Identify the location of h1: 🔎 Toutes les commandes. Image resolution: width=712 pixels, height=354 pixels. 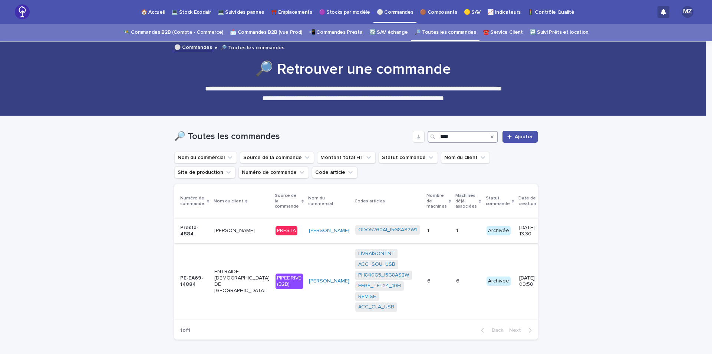
(292, 136).